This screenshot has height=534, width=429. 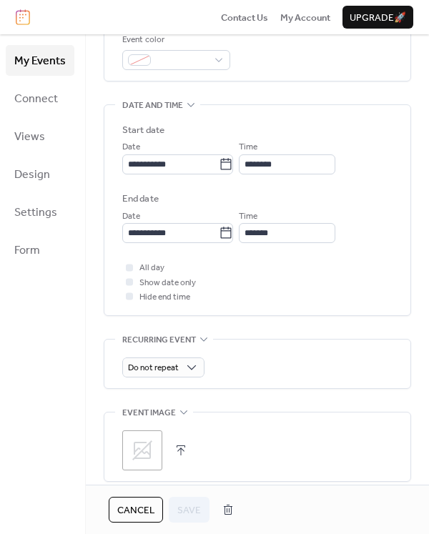 I want to click on span: Connect, so click(x=36, y=99).